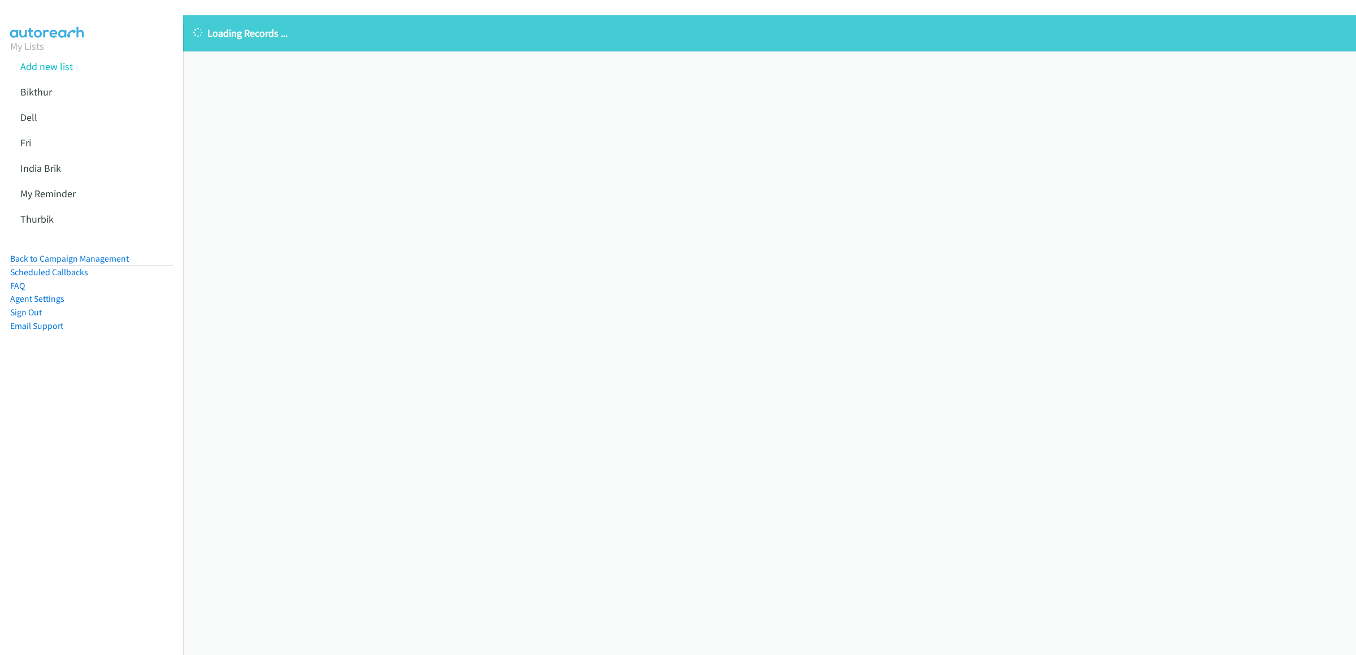 This screenshot has height=655, width=1356. Describe the element at coordinates (25, 142) in the screenshot. I see `a: Fri` at that location.